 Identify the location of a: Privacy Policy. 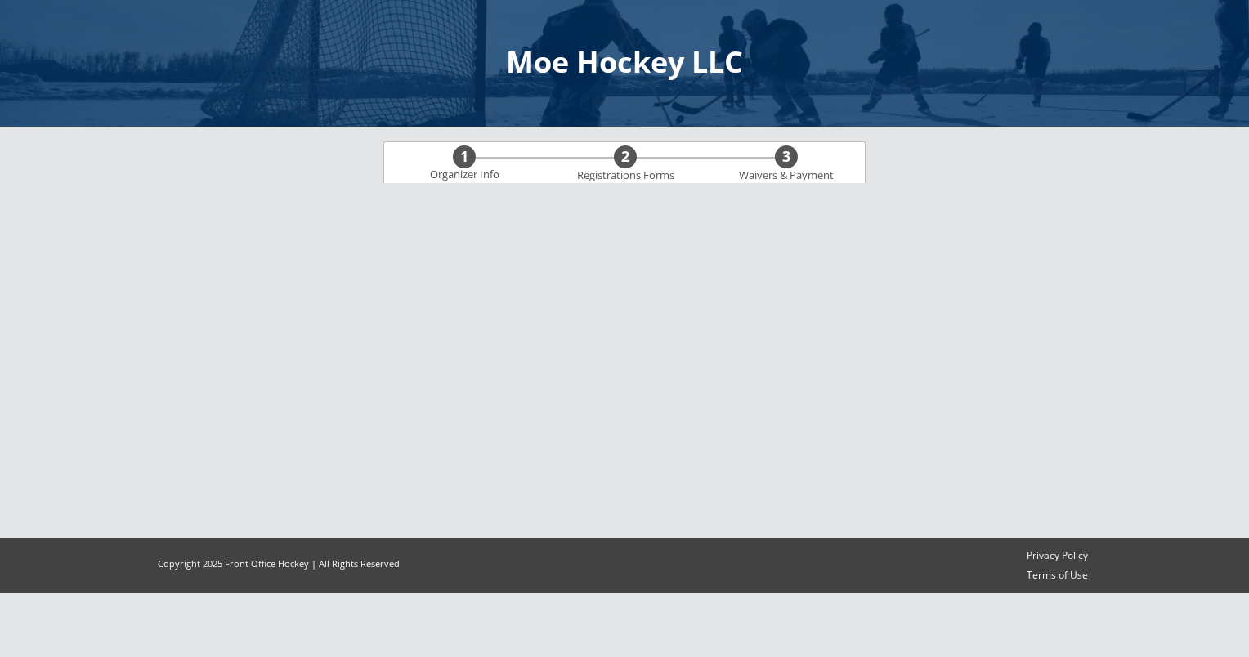
(1057, 556).